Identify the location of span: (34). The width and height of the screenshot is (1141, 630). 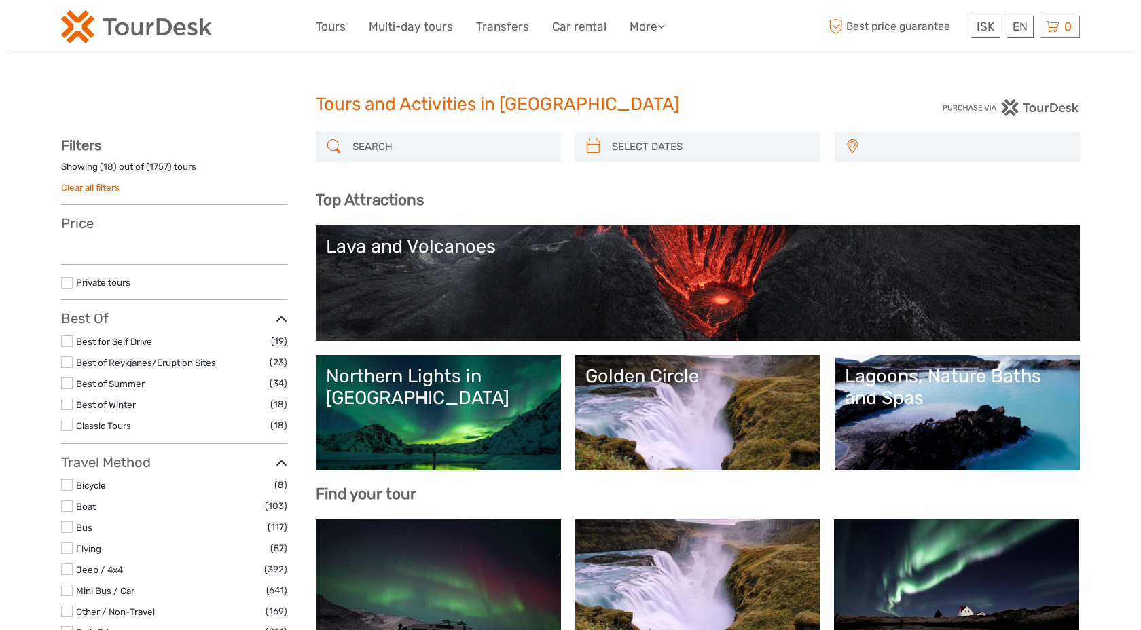
(278, 383).